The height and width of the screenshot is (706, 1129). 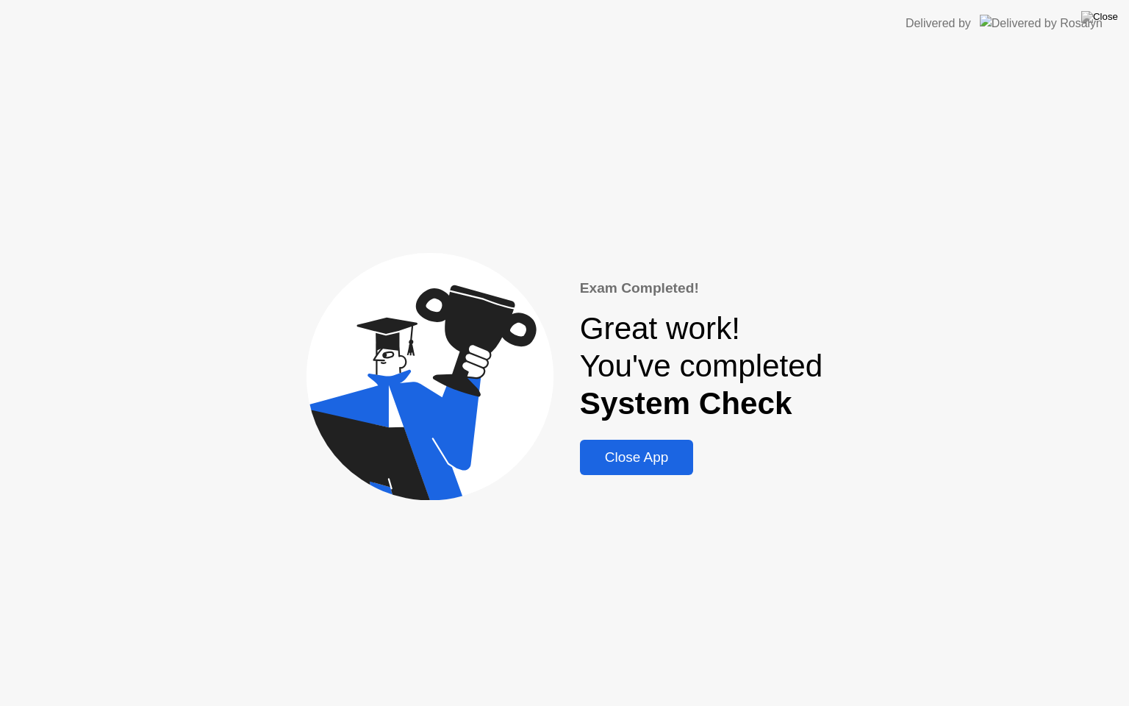 What do you see at coordinates (701, 366) in the screenshot?
I see `div: Great work! You've completed` at bounding box center [701, 366].